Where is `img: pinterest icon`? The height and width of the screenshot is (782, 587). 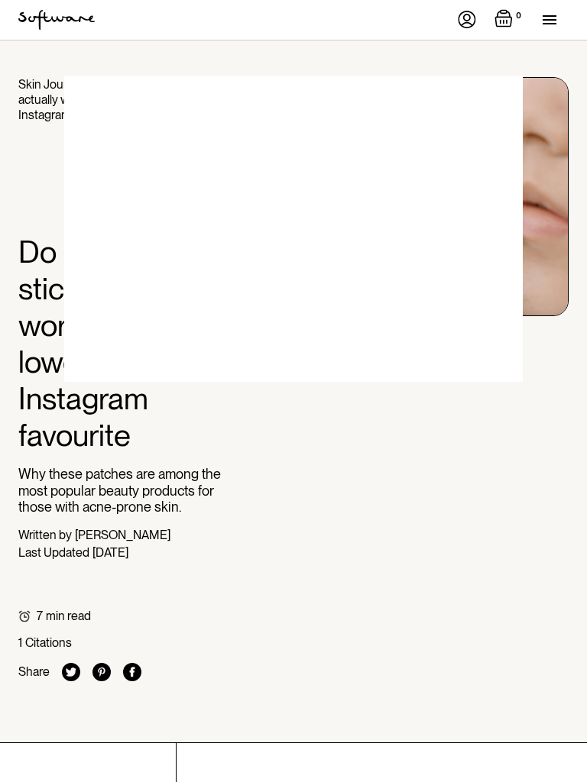
img: pinterest icon is located at coordinates (102, 672).